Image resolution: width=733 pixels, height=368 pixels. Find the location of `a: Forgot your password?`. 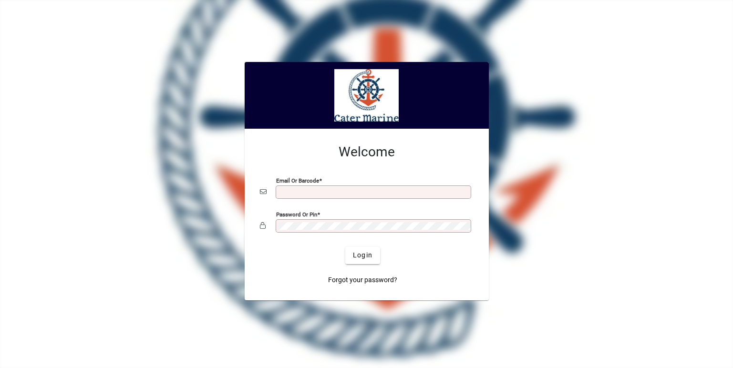

a: Forgot your password? is located at coordinates (363, 281).